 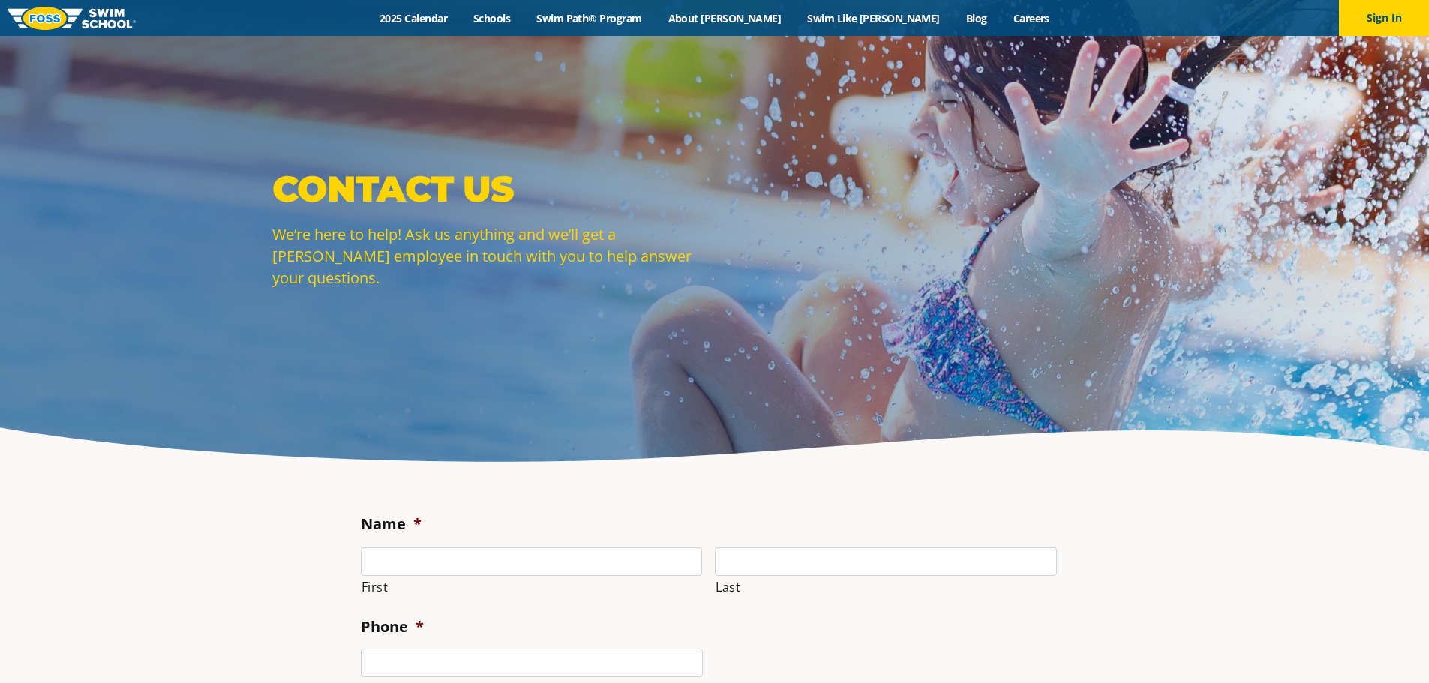 I want to click on input: Last name, so click(x=886, y=562).